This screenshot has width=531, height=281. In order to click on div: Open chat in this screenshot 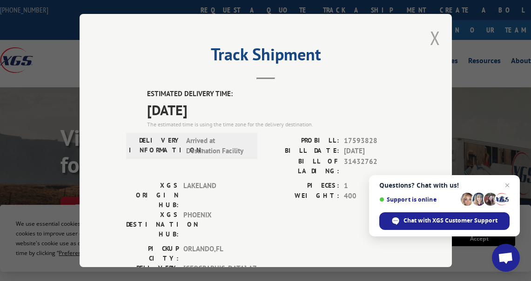, I will do `click(505, 258)`.